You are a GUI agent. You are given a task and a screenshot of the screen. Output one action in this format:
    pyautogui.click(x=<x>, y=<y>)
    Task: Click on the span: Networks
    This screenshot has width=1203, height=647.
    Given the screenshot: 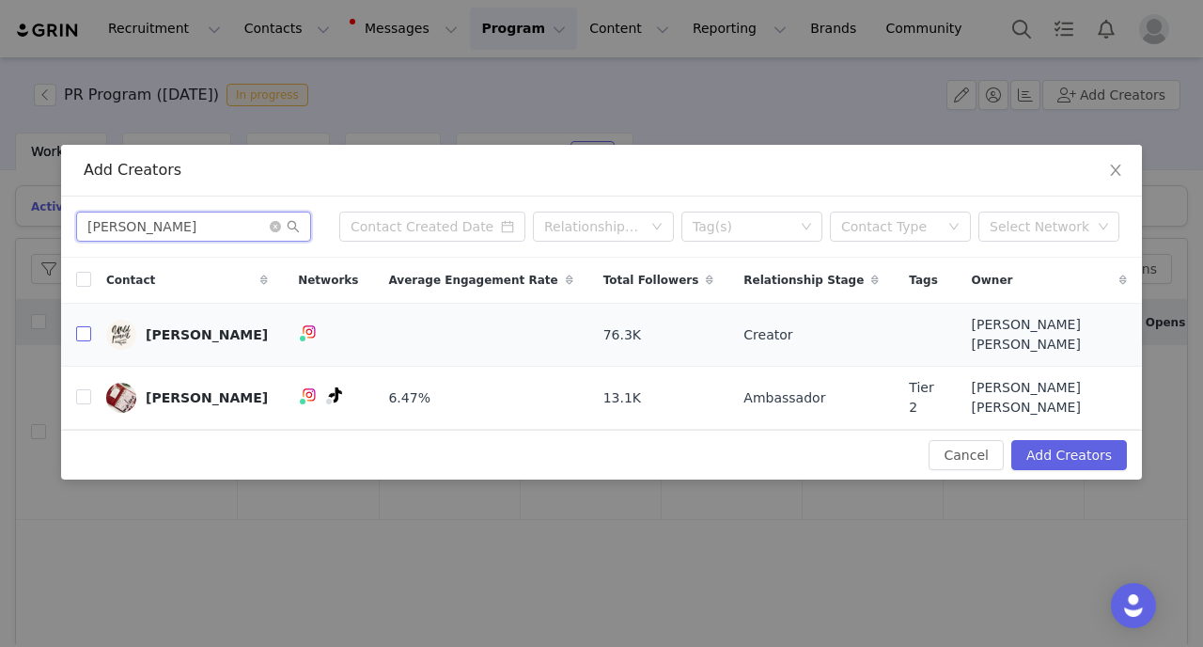 What is the action you would take?
    pyautogui.click(x=328, y=280)
    